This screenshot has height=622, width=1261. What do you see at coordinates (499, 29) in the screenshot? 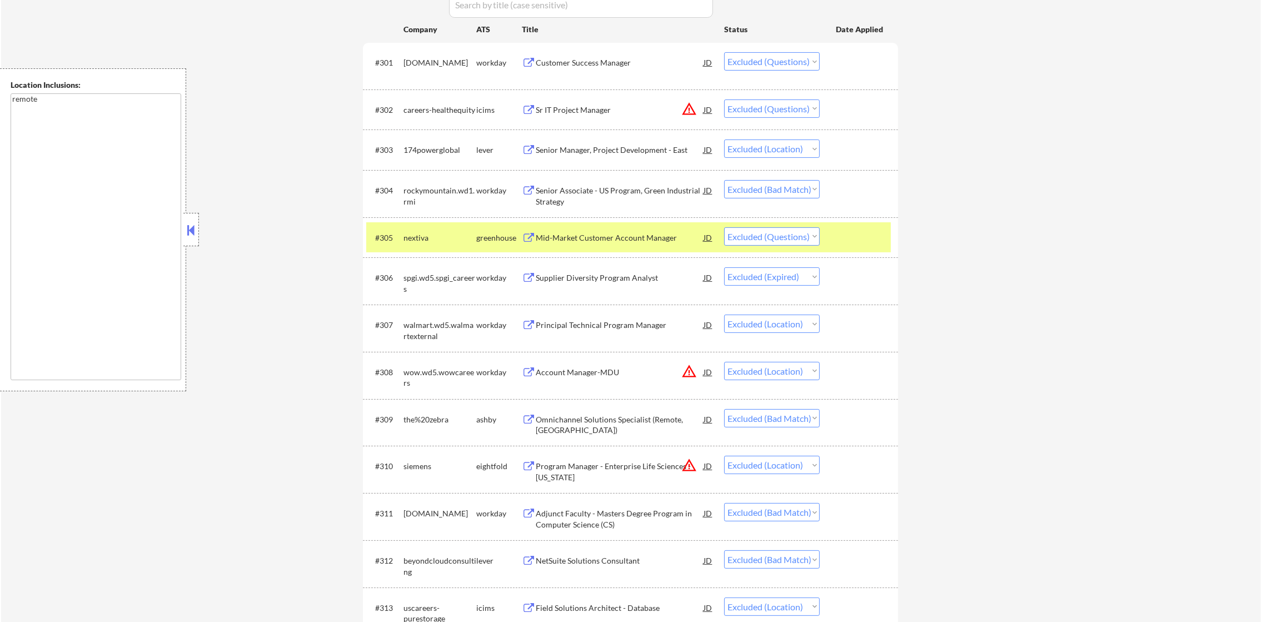
I see `div: ATS` at bounding box center [499, 29].